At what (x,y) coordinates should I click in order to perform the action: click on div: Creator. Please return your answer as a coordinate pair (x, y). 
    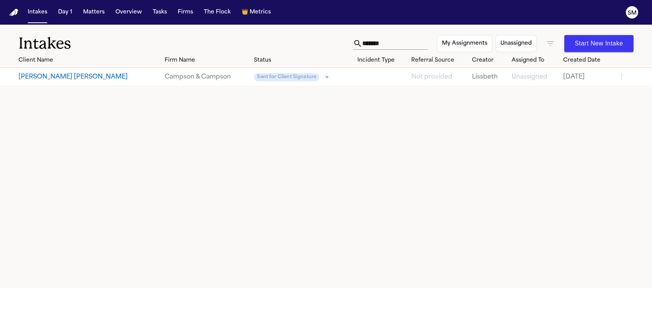
    Looking at the image, I should click on (489, 60).